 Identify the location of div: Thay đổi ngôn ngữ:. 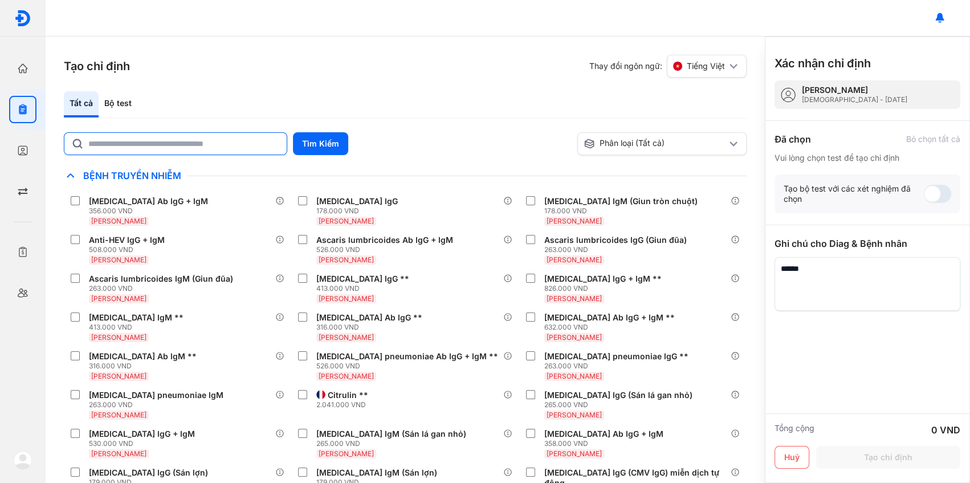
(668, 66).